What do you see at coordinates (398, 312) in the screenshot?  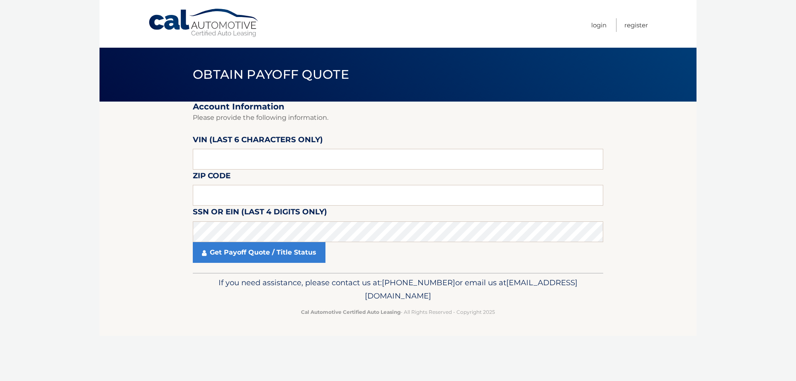 I see `p: - All Rights Reserved - Copyright 2025` at bounding box center [398, 312].